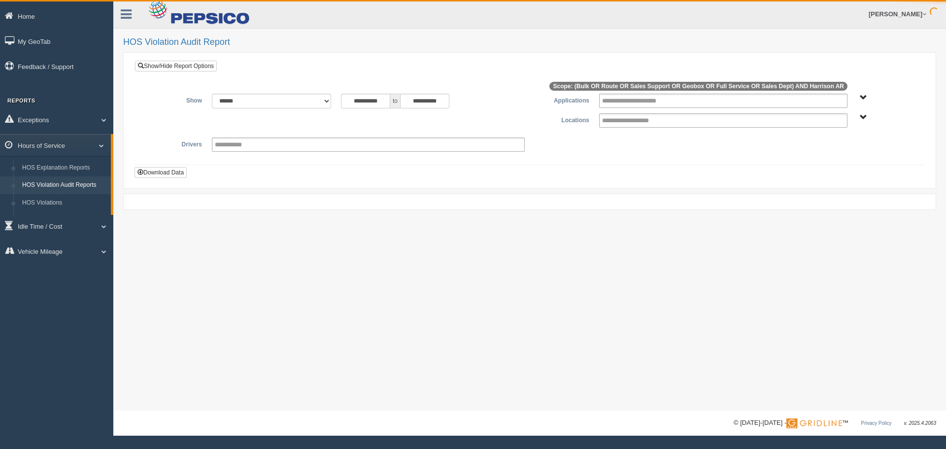 The height and width of the screenshot is (449, 946). I want to click on label: Applications, so click(562, 100).